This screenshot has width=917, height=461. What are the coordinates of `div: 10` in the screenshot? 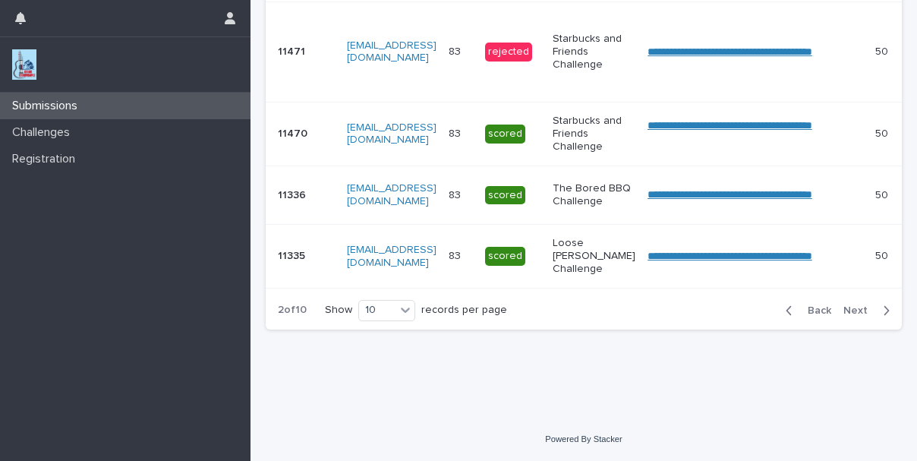 It's located at (377, 310).